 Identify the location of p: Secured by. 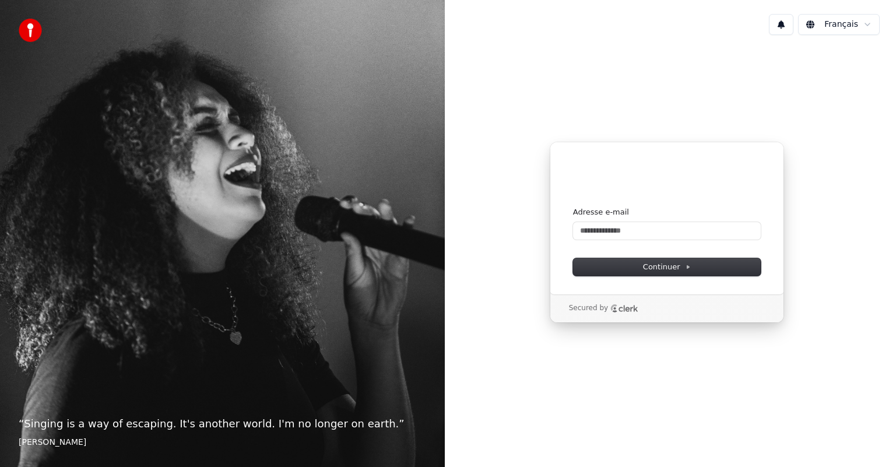
(588, 308).